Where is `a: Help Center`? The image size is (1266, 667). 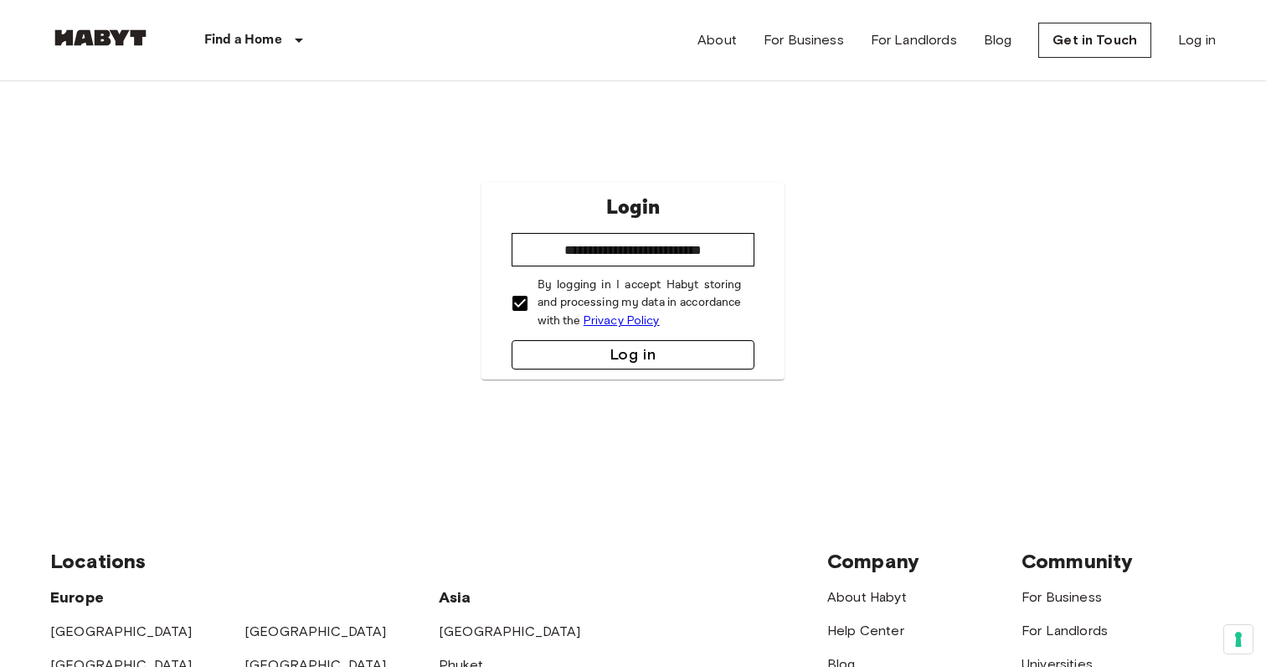 a: Help Center is located at coordinates (866, 630).